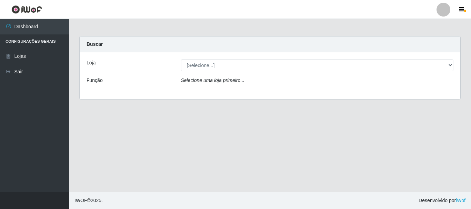  What do you see at coordinates (89, 201) in the screenshot?
I see `span: © 2025 .` at bounding box center [89, 201].